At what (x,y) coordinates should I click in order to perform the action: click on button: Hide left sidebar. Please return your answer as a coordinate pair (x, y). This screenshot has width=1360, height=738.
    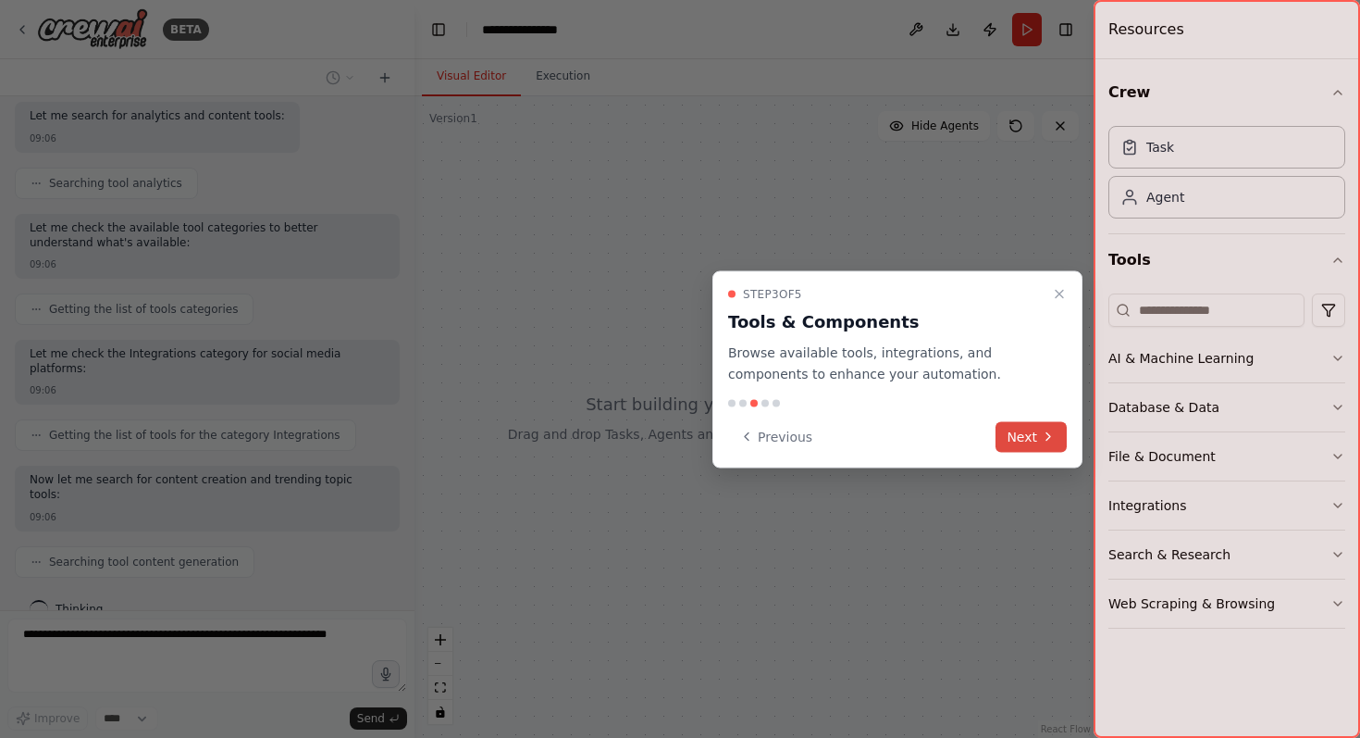
    Looking at the image, I should click on (439, 30).